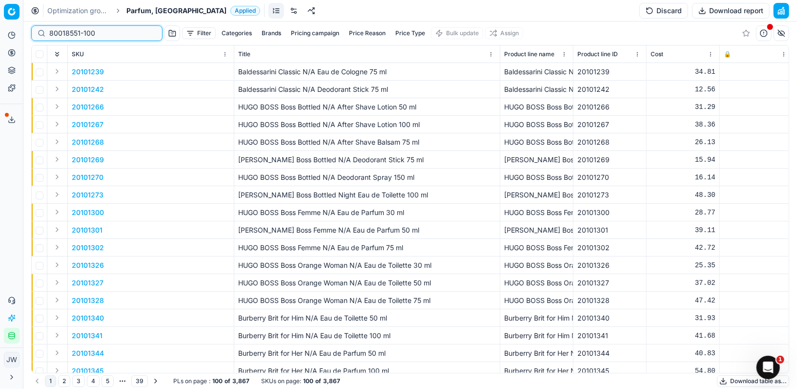 This screenshot has height=389, width=797. What do you see at coordinates (536, 265) in the screenshot?
I see `div: HUGO BOSS Boss Orange Woman N/A Eau de Toilette 30 ml` at bounding box center [536, 265].